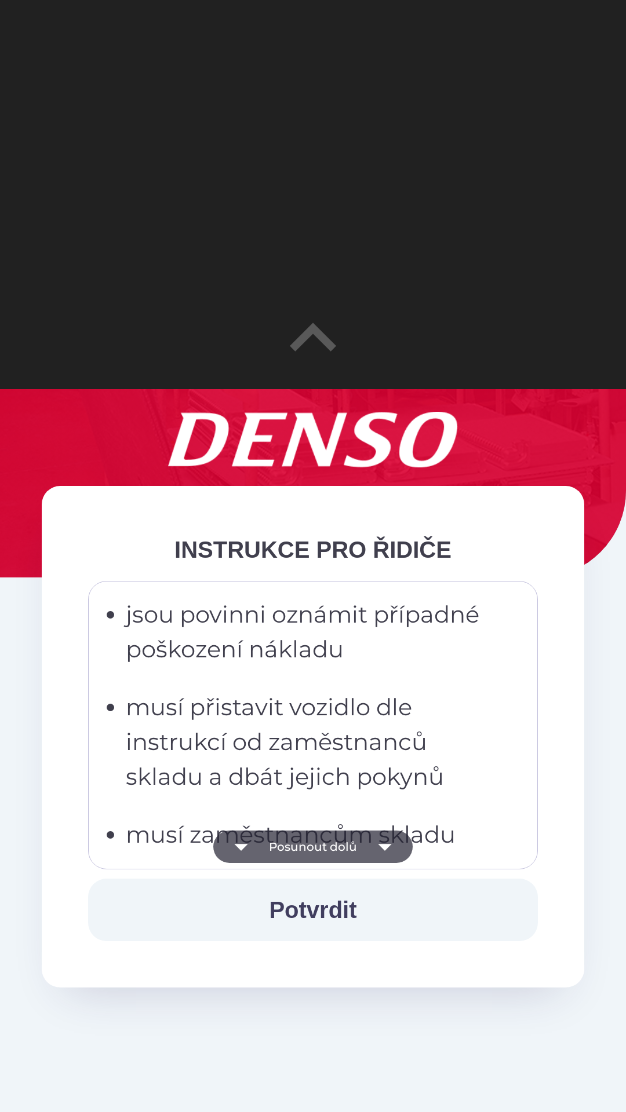 This screenshot has height=1112, width=626. I want to click on p: musí zaměstnancům skladu sdělit, jakým způsobem má být náklad vyložen a zda je při, so click(316, 870).